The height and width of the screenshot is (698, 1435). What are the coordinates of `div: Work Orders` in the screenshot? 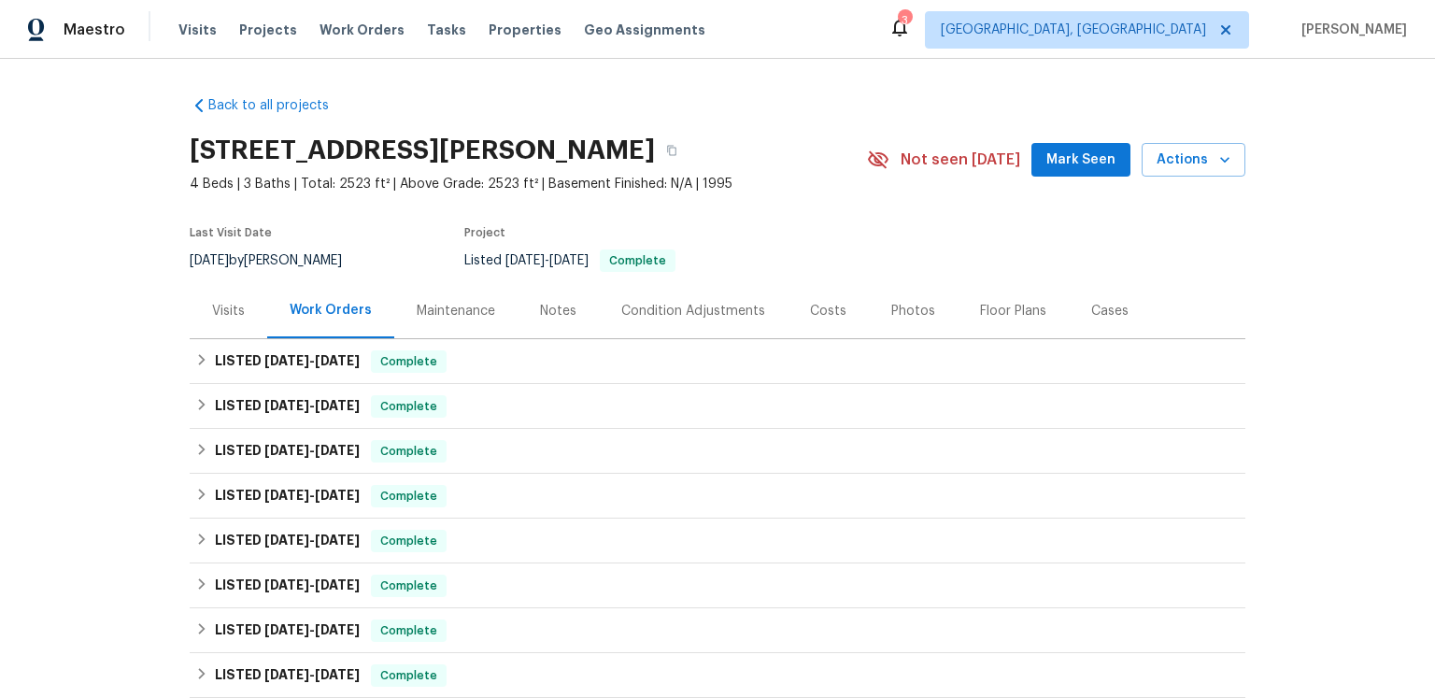 It's located at (331, 310).